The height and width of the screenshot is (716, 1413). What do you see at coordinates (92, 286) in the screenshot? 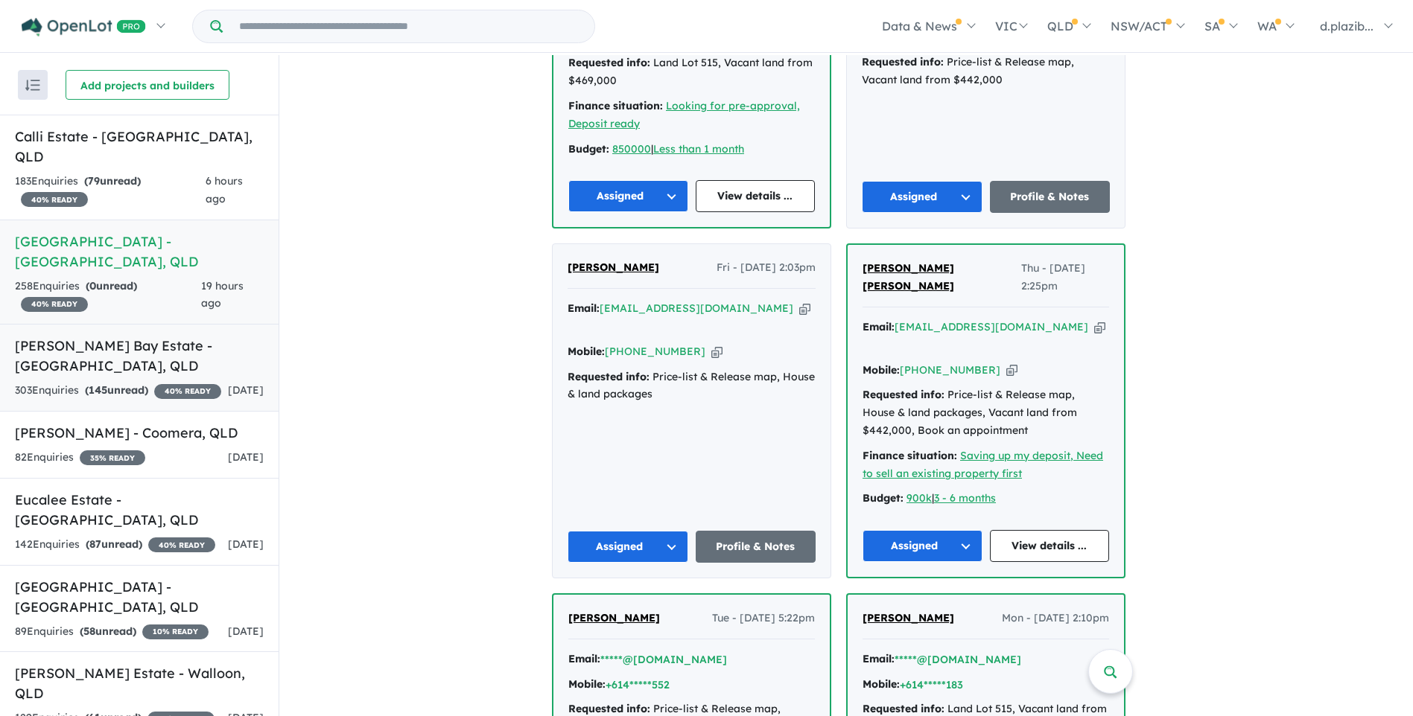
I see `span: 0` at bounding box center [92, 286].